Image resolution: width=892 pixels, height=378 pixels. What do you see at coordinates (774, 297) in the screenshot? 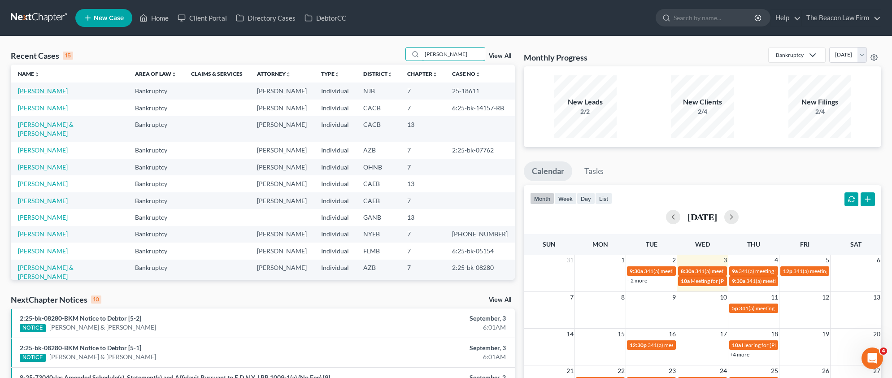
I see `span: 11` at bounding box center [774, 297].